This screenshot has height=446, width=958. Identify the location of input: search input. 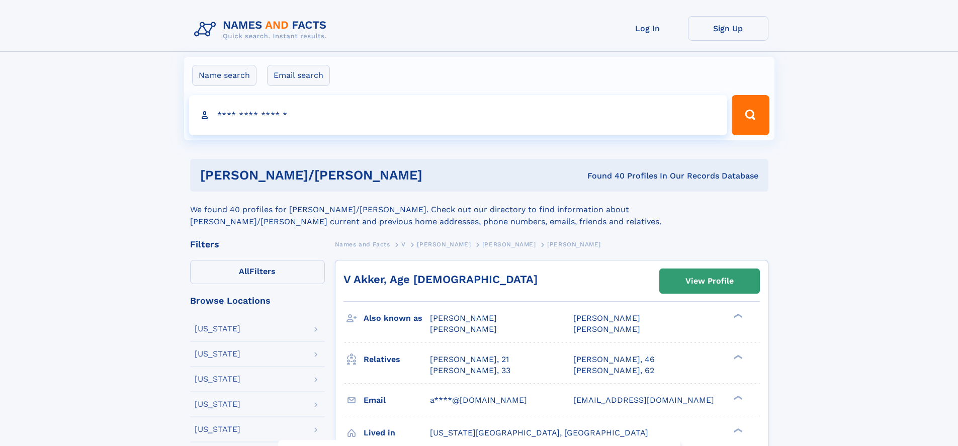
(458, 115).